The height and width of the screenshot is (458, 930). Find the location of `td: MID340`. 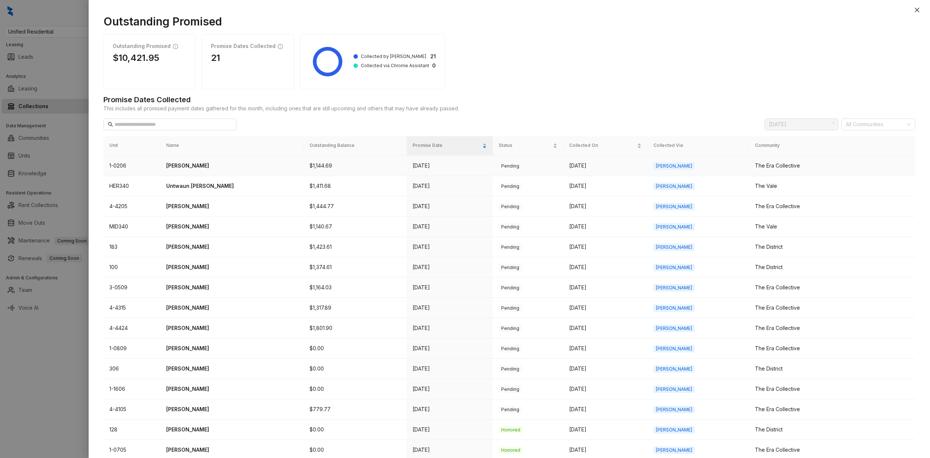

td: MID340 is located at coordinates (132, 227).